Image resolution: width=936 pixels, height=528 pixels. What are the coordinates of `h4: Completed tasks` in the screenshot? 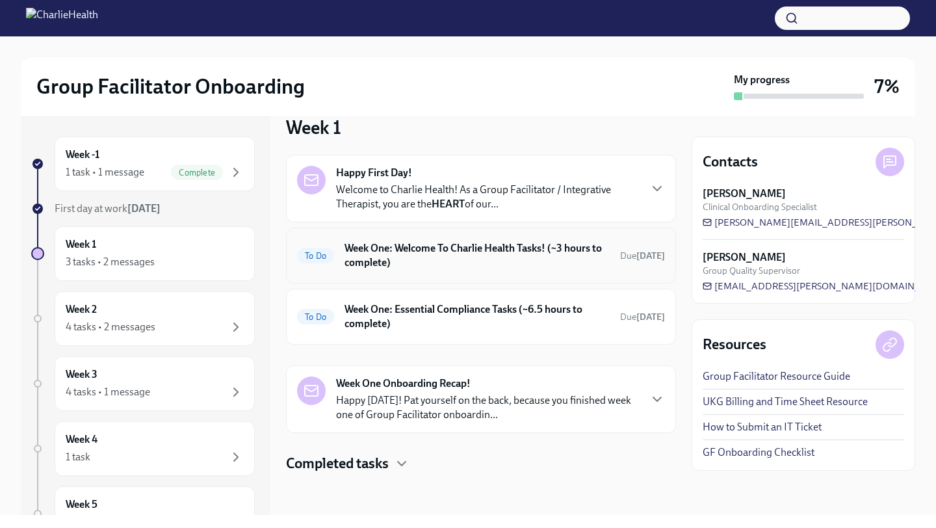 It's located at (337, 463).